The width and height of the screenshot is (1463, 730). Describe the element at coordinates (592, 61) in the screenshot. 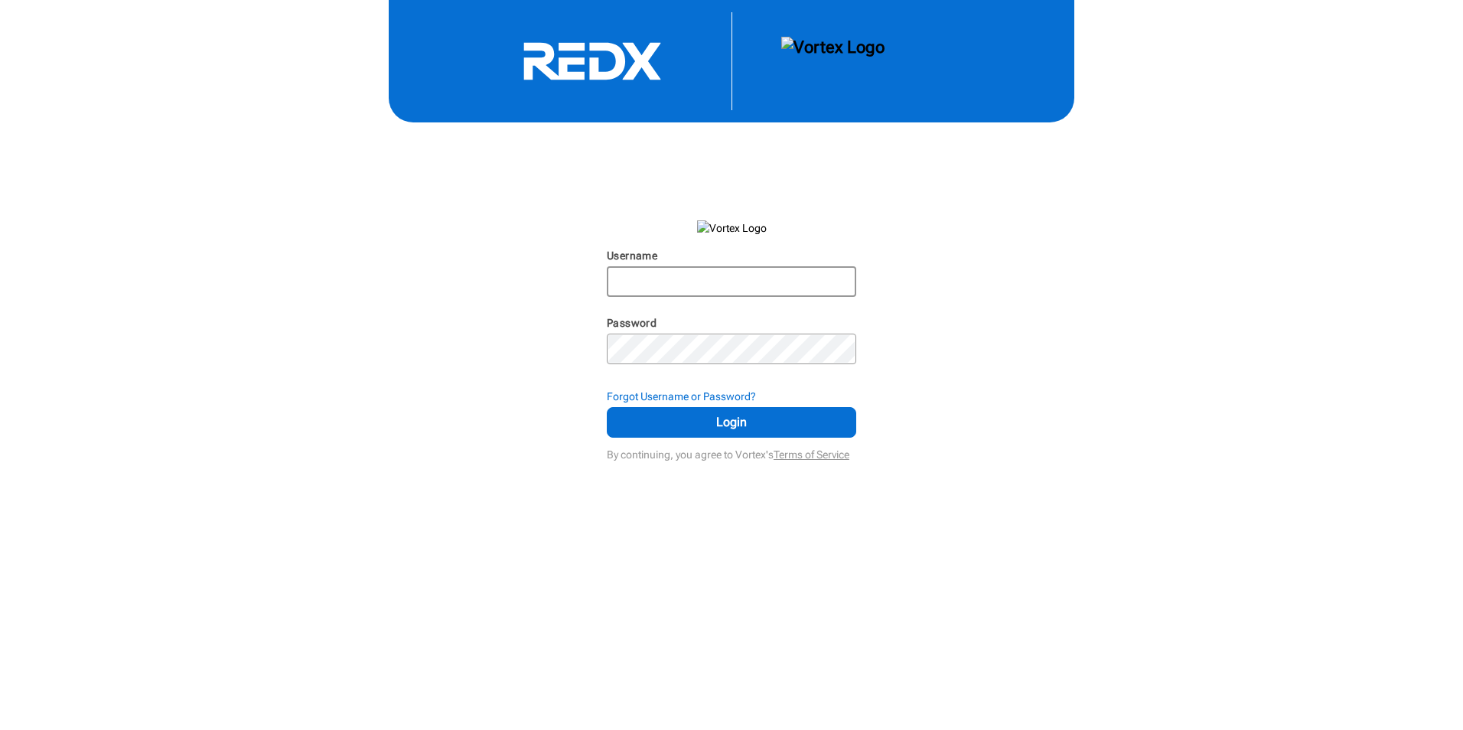

I see `svg: RedX Logo` at that location.